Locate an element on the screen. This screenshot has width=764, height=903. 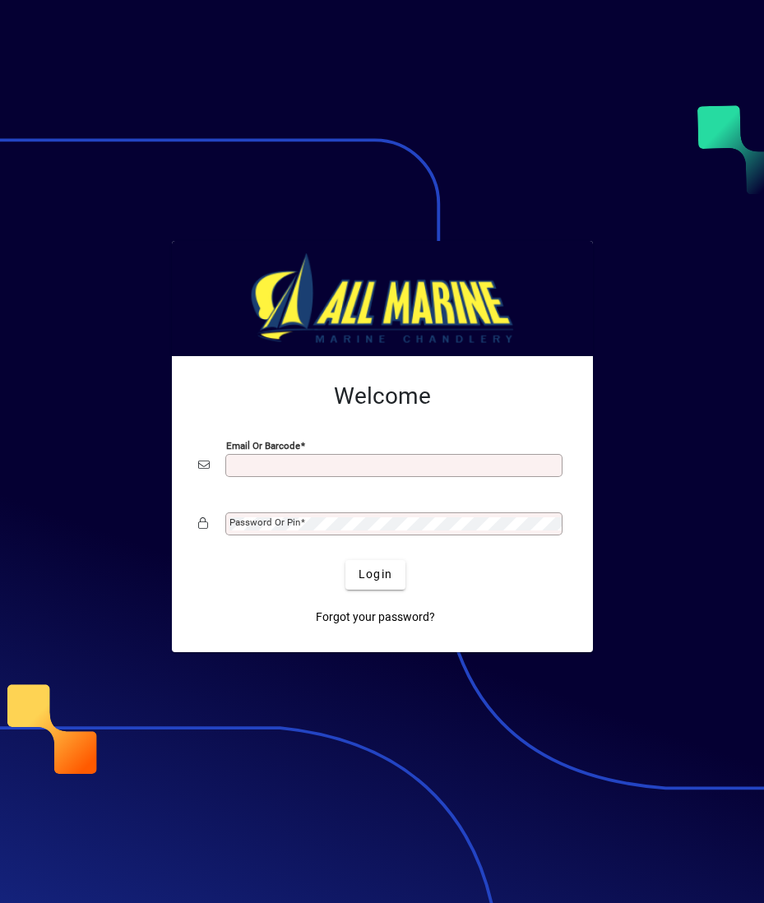
button: Login is located at coordinates (375, 575).